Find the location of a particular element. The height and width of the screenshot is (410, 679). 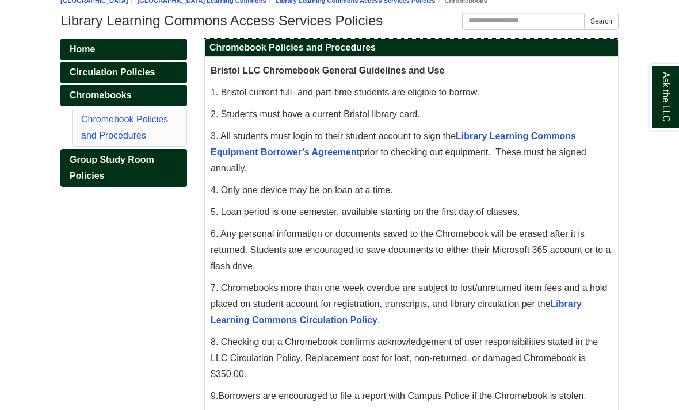

div: Guide Pages is located at coordinates (124, 113).